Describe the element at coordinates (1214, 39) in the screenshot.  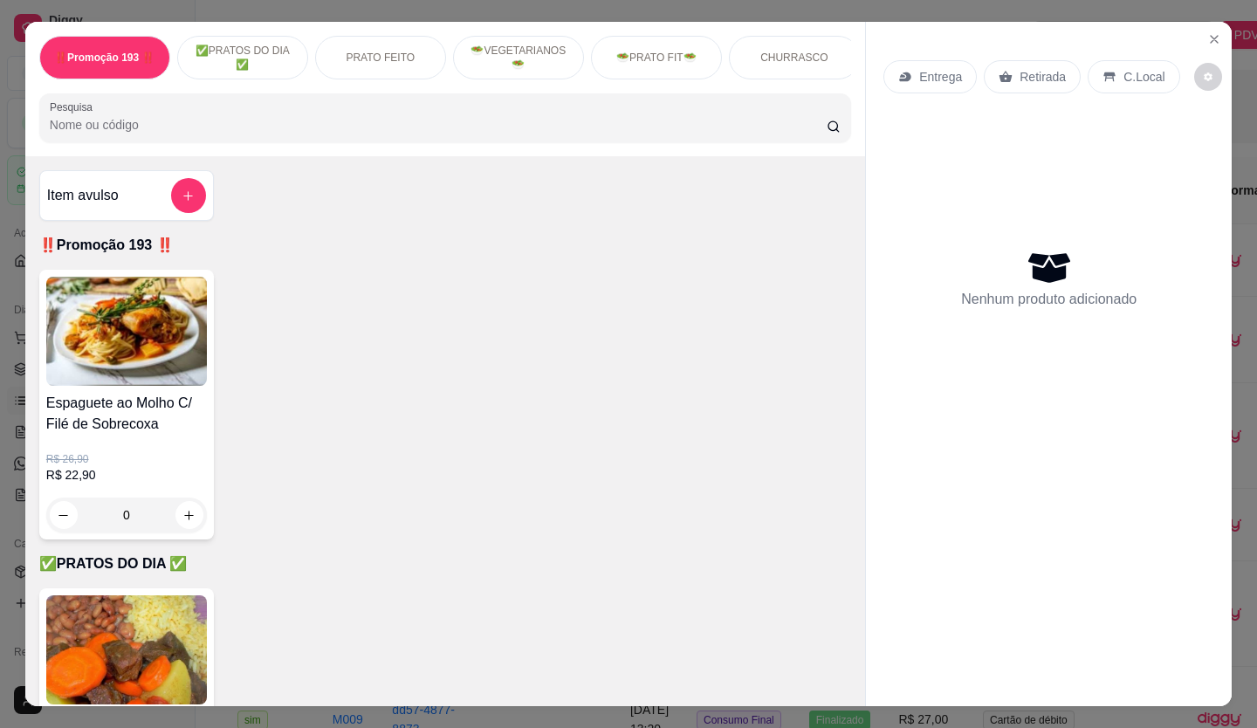
I see `button: Close` at that location.